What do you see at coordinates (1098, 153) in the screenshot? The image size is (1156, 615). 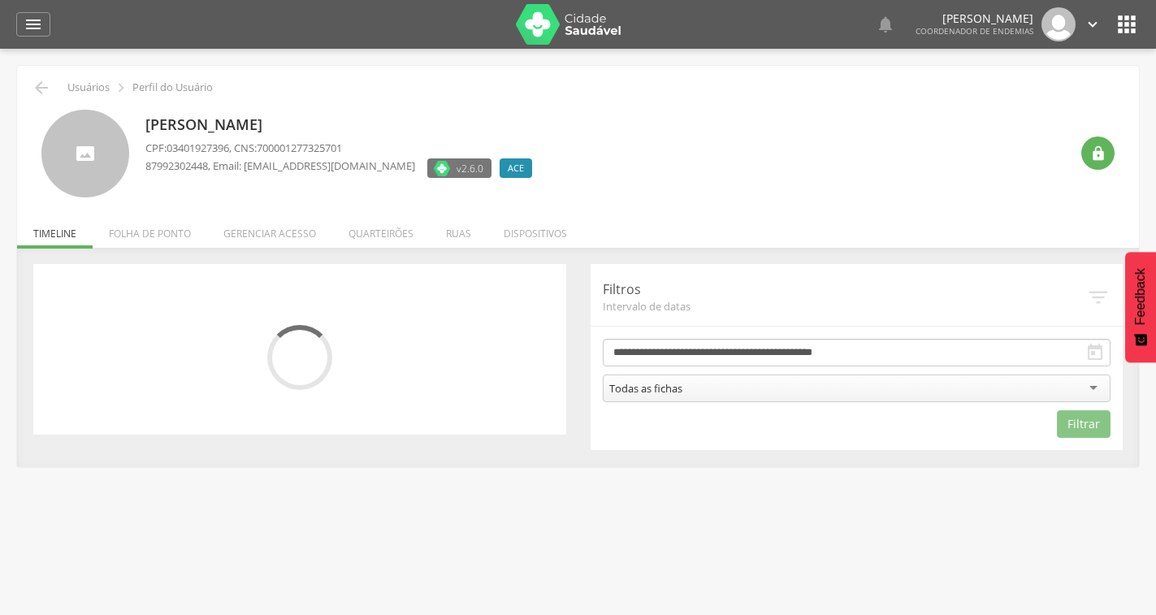 I see `div: Resetar senha` at bounding box center [1098, 153].